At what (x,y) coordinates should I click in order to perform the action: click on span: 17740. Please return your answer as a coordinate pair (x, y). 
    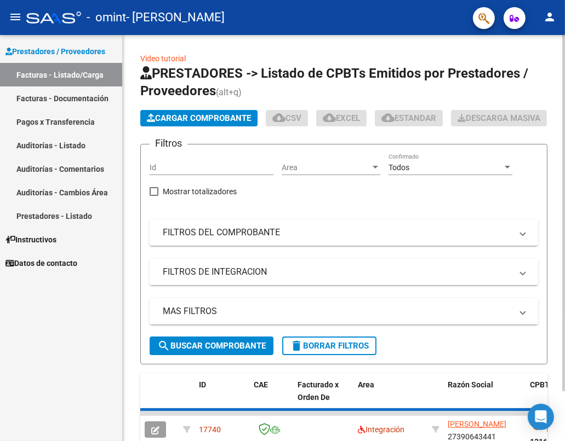
    Looking at the image, I should click on (210, 430).